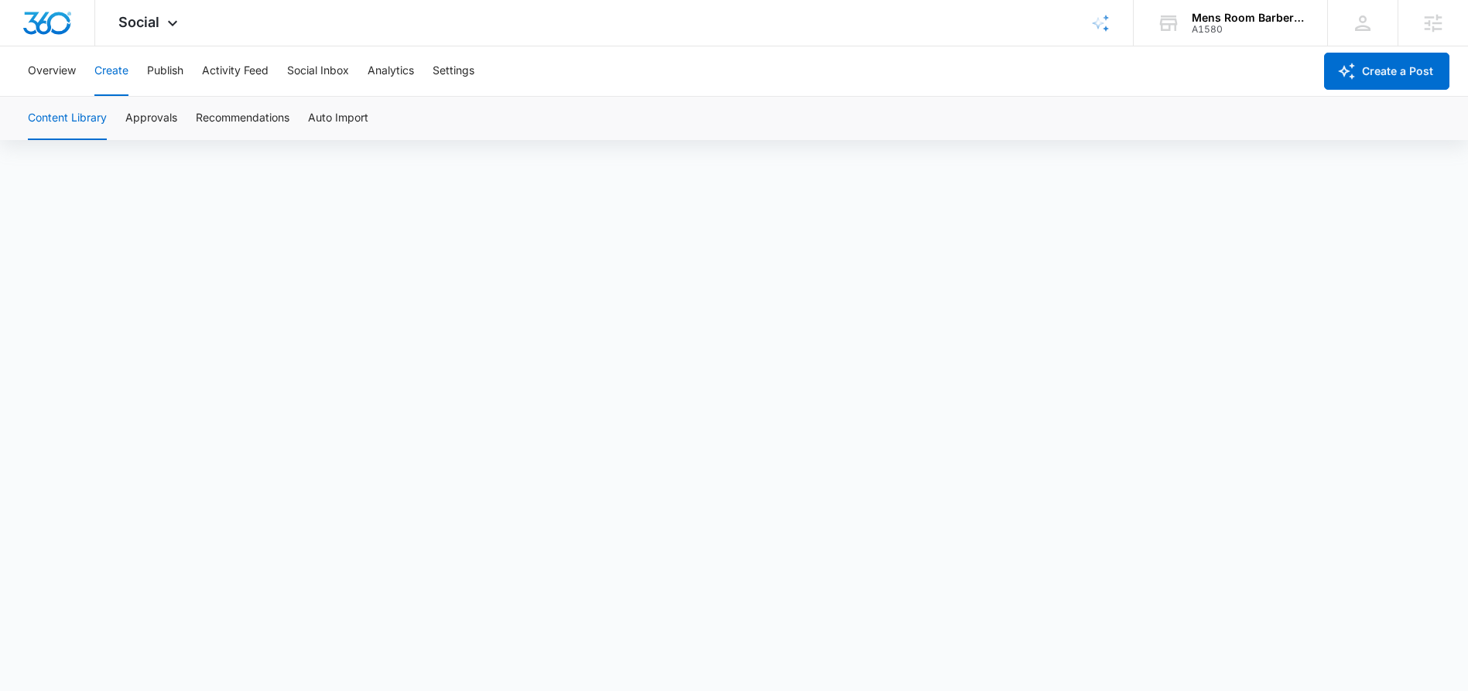 The height and width of the screenshot is (691, 1468). Describe the element at coordinates (111, 71) in the screenshot. I see `button: Create` at that location.